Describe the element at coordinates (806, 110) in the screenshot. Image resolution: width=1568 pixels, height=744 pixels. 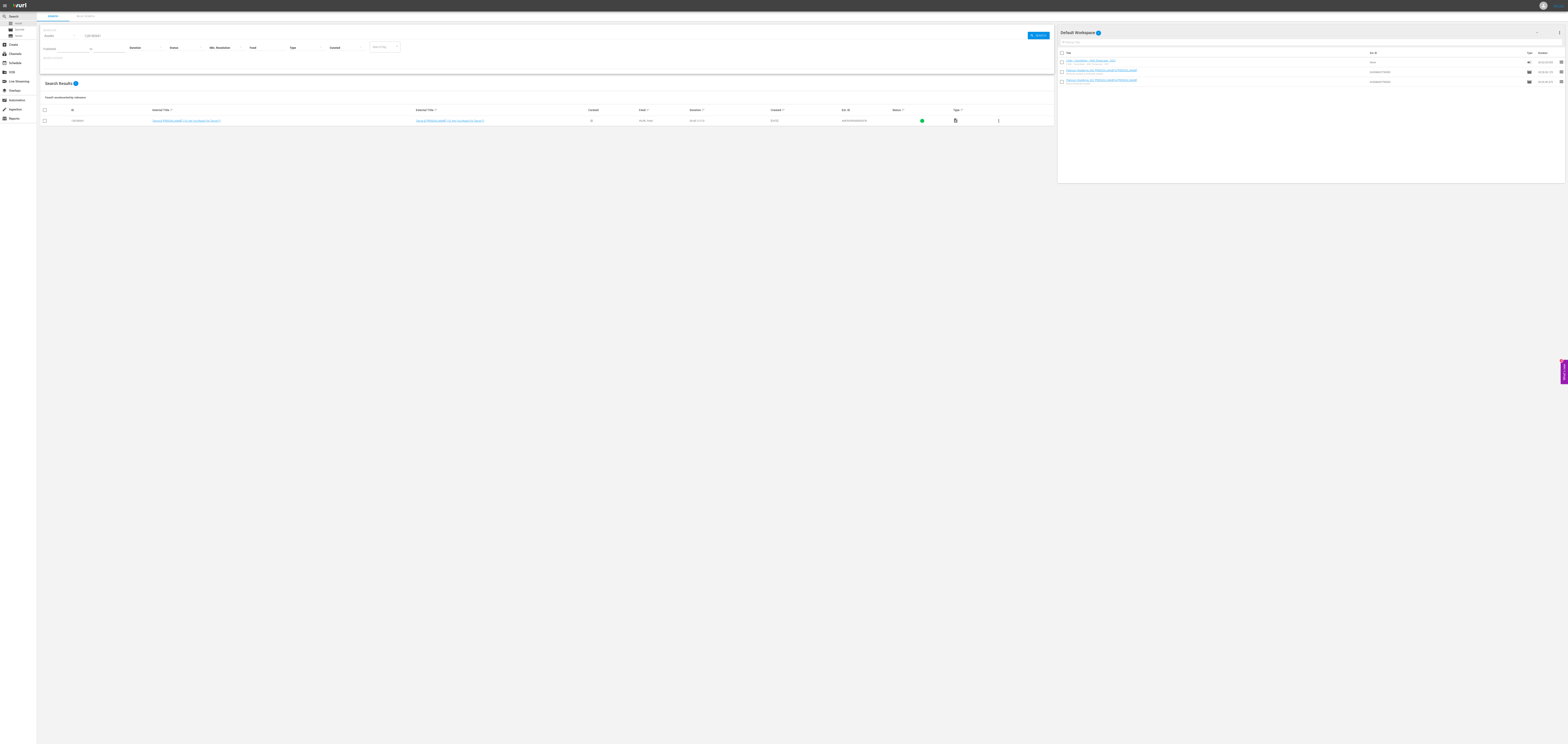
I see `div: Created` at that location.